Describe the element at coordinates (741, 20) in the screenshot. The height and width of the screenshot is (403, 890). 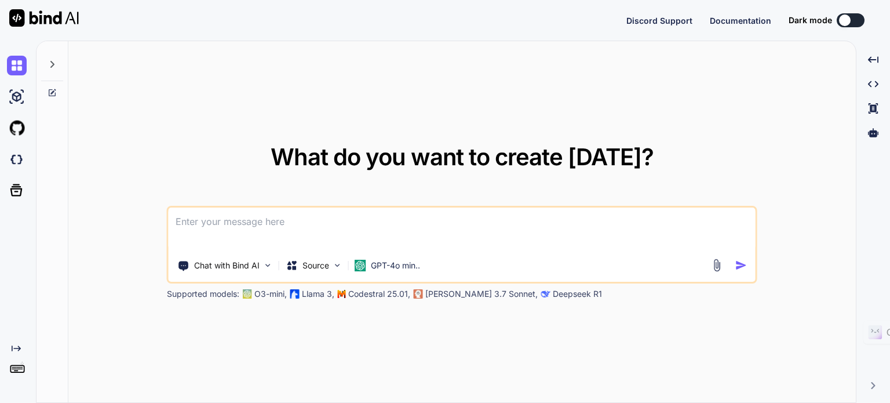
I see `button: Documentation` at that location.